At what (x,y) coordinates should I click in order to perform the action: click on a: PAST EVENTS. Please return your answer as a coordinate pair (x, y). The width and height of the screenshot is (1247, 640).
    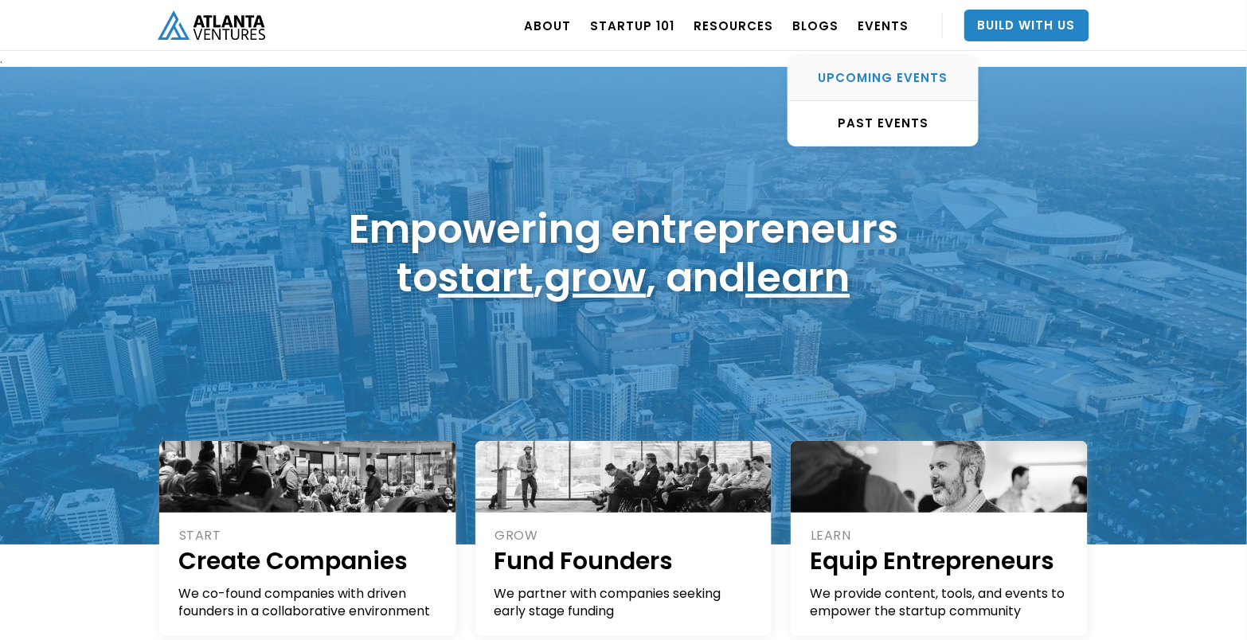
    Looking at the image, I should click on (883, 123).